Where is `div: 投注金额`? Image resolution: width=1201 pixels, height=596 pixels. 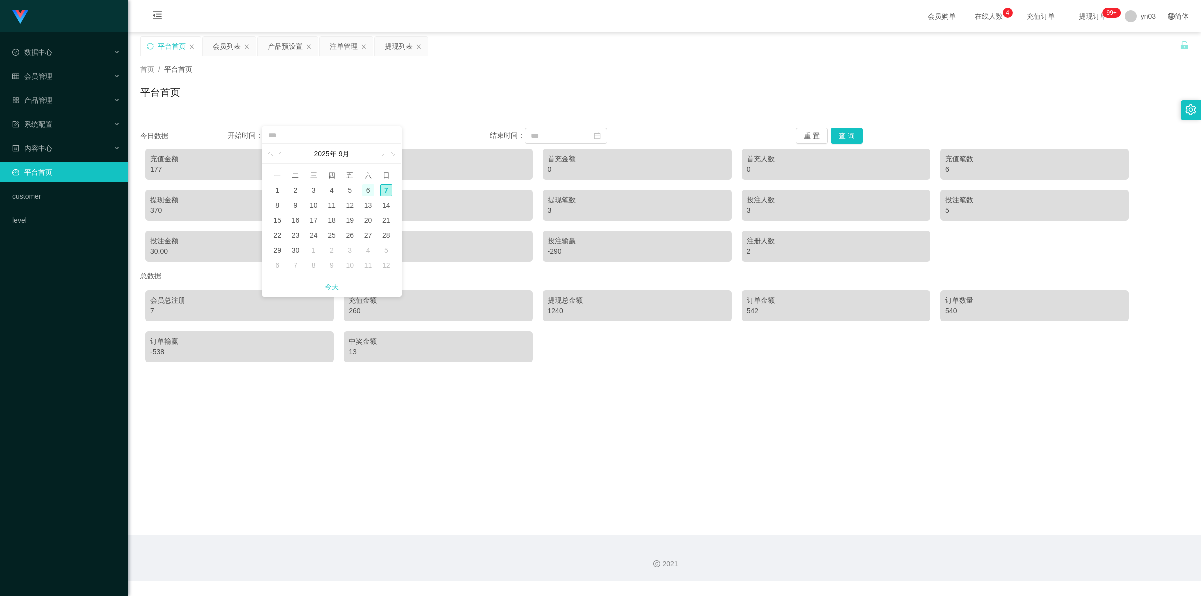
div: 投注金额 is located at coordinates (239, 241).